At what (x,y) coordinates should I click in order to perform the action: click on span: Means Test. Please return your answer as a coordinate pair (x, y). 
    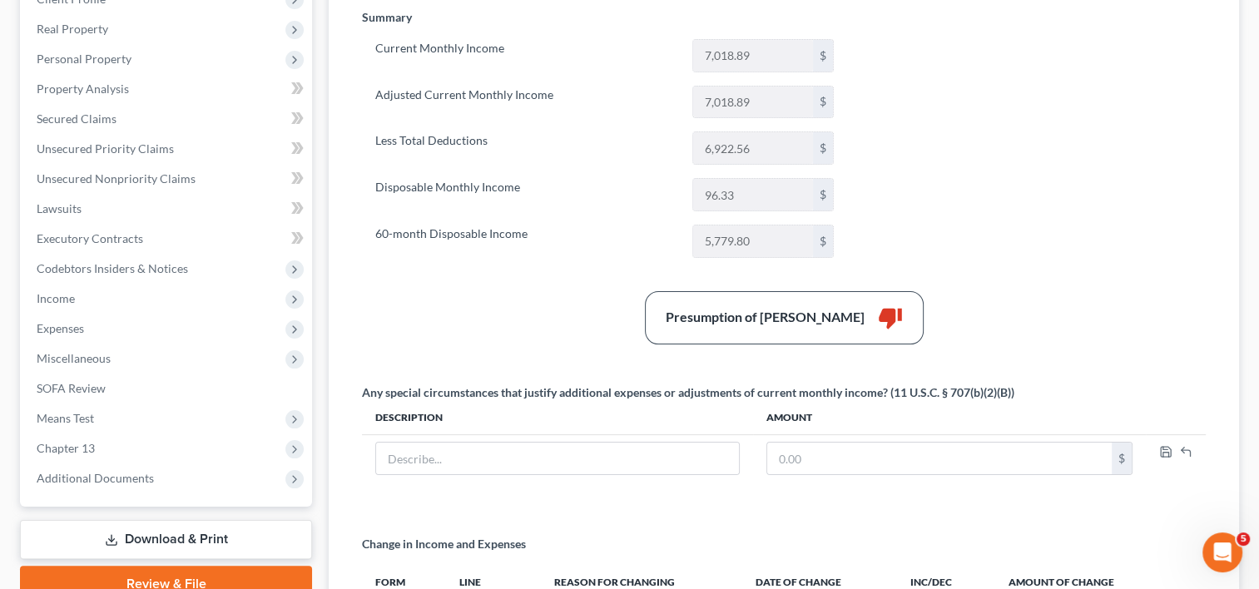
    Looking at the image, I should click on (65, 418).